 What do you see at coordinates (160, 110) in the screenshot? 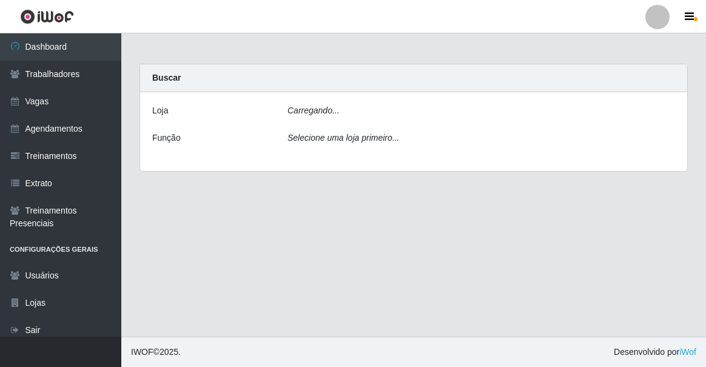
I see `label: Loja` at bounding box center [160, 110].